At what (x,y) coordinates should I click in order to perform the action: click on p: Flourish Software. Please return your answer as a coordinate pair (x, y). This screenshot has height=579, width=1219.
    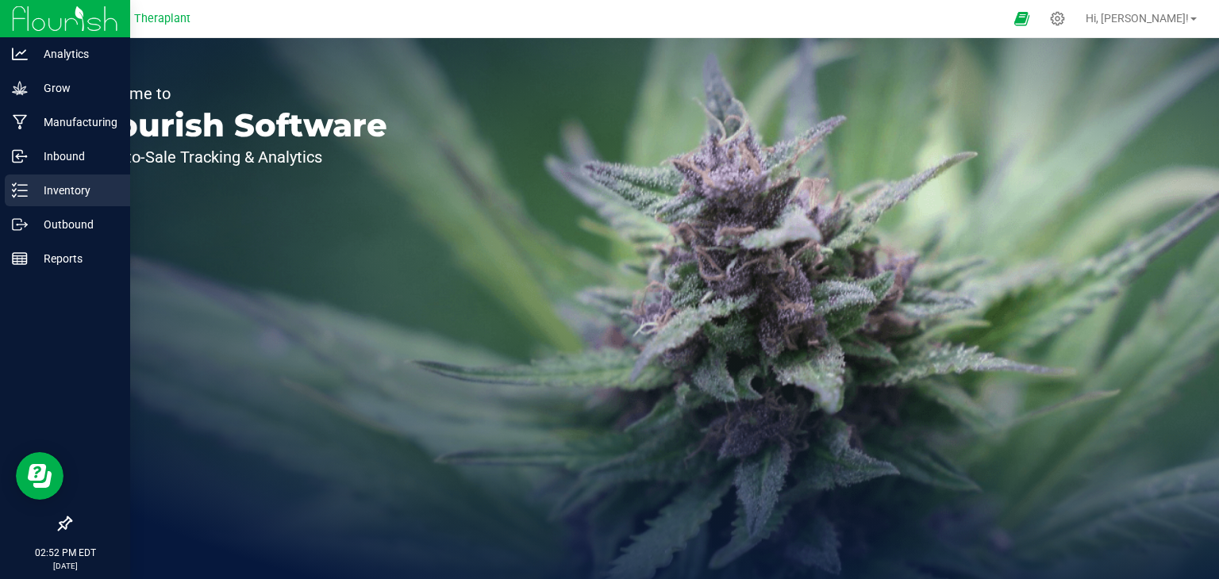
    Looking at the image, I should click on (237, 125).